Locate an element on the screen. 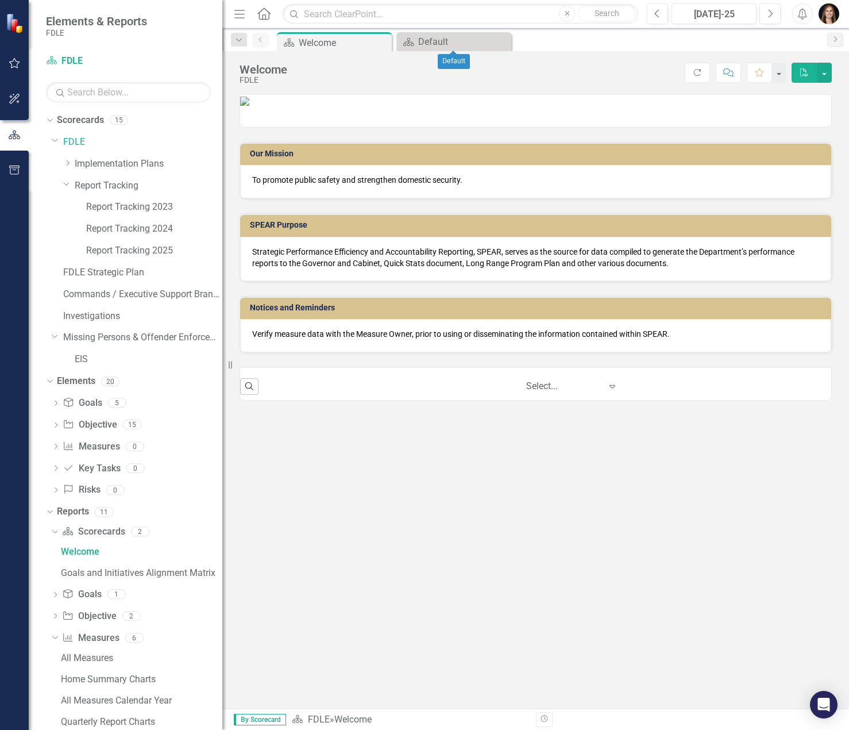 Image resolution: width=849 pixels, height=730 pixels. a: Welcome is located at coordinates (140, 552).